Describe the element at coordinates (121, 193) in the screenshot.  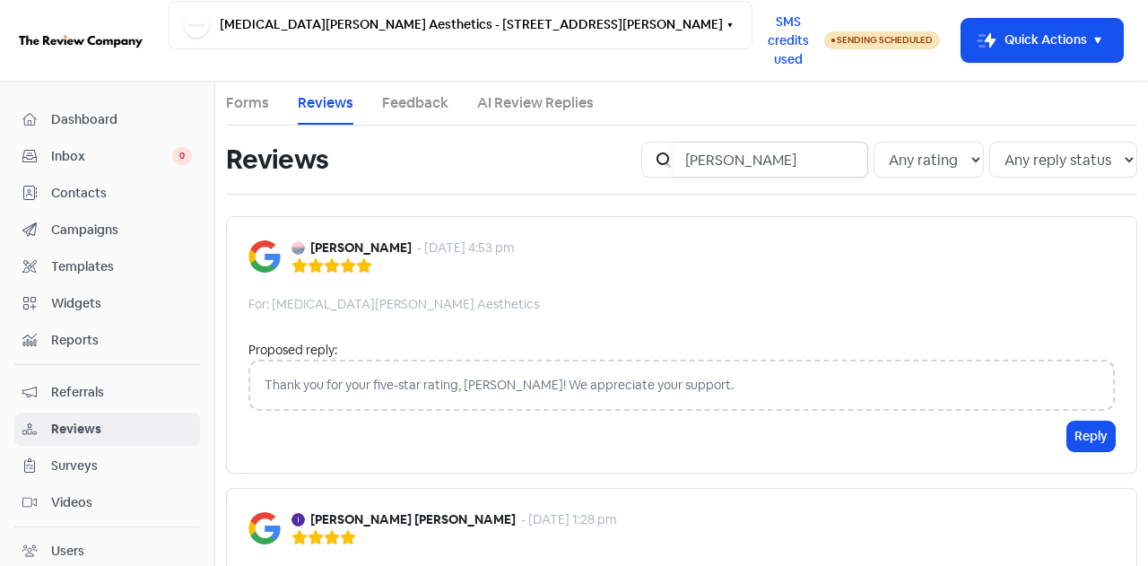
I see `span: Contacts` at that location.